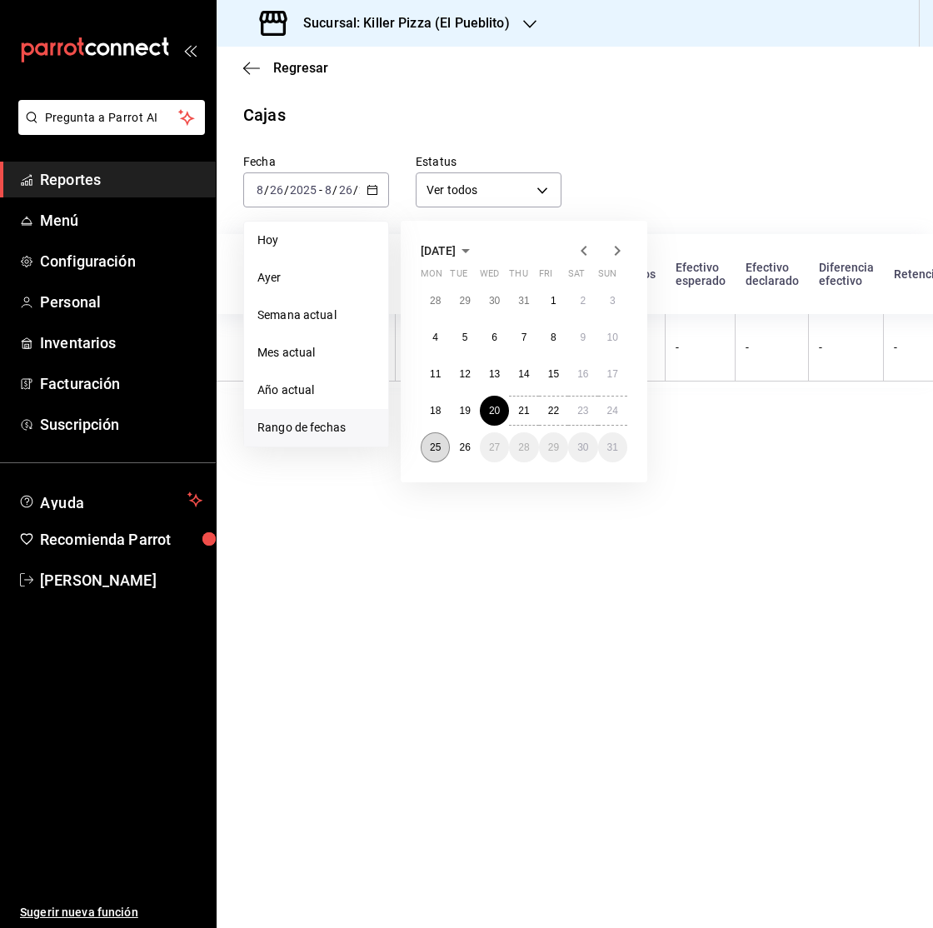 The height and width of the screenshot is (928, 933). What do you see at coordinates (121, 539) in the screenshot?
I see `span: Recomienda Parrot` at bounding box center [121, 539].